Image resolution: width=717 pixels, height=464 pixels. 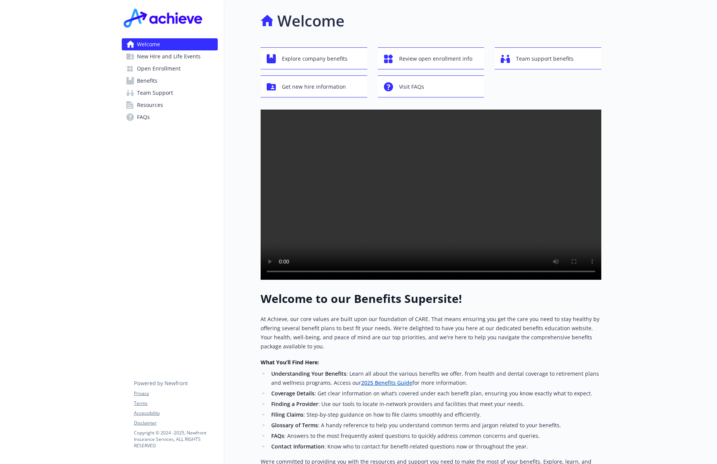 I want to click on span: Welcome, so click(x=148, y=44).